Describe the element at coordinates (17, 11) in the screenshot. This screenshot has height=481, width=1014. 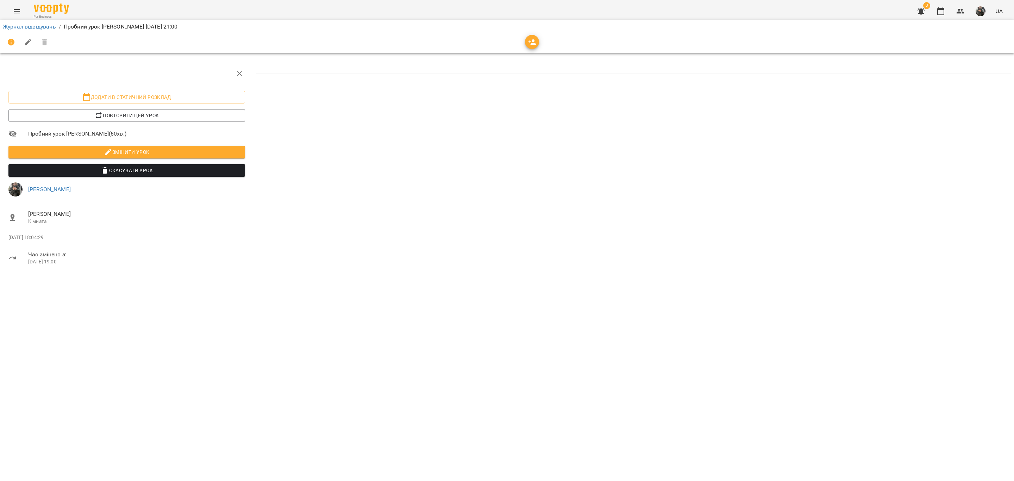
I see `button: Menu` at that location.